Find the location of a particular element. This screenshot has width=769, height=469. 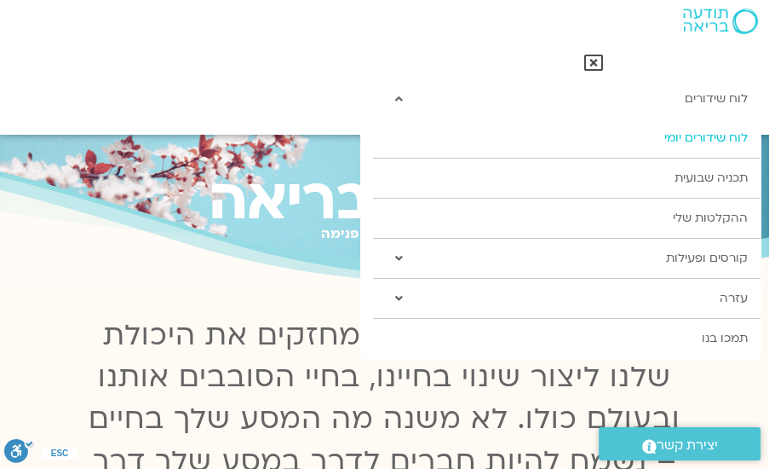

img: תודעה בריאה is located at coordinates (721, 21).